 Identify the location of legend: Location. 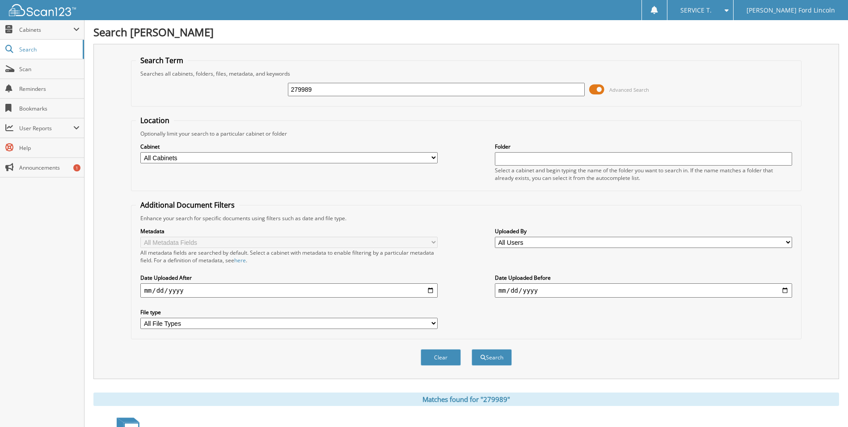
(155, 120).